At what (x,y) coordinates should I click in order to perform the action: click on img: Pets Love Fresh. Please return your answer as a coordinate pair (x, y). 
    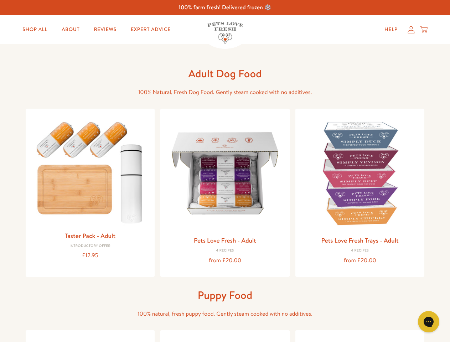
    Looking at the image, I should click on (225, 32).